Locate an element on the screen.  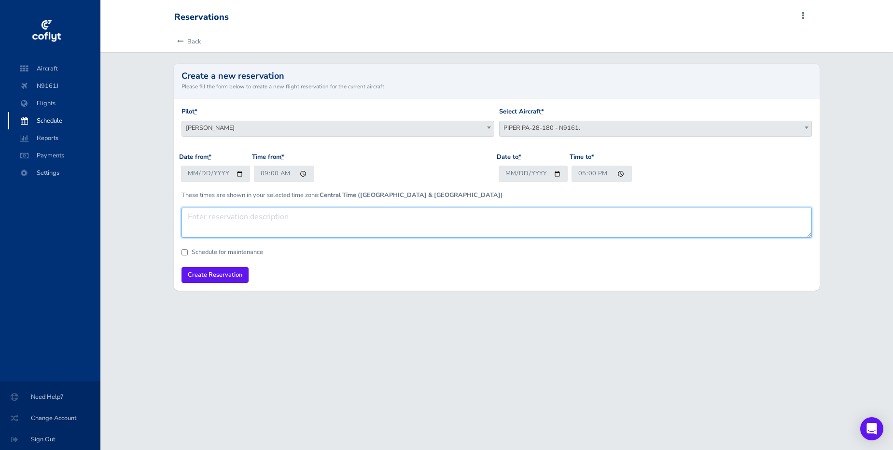
span: Flights is located at coordinates (54, 103).